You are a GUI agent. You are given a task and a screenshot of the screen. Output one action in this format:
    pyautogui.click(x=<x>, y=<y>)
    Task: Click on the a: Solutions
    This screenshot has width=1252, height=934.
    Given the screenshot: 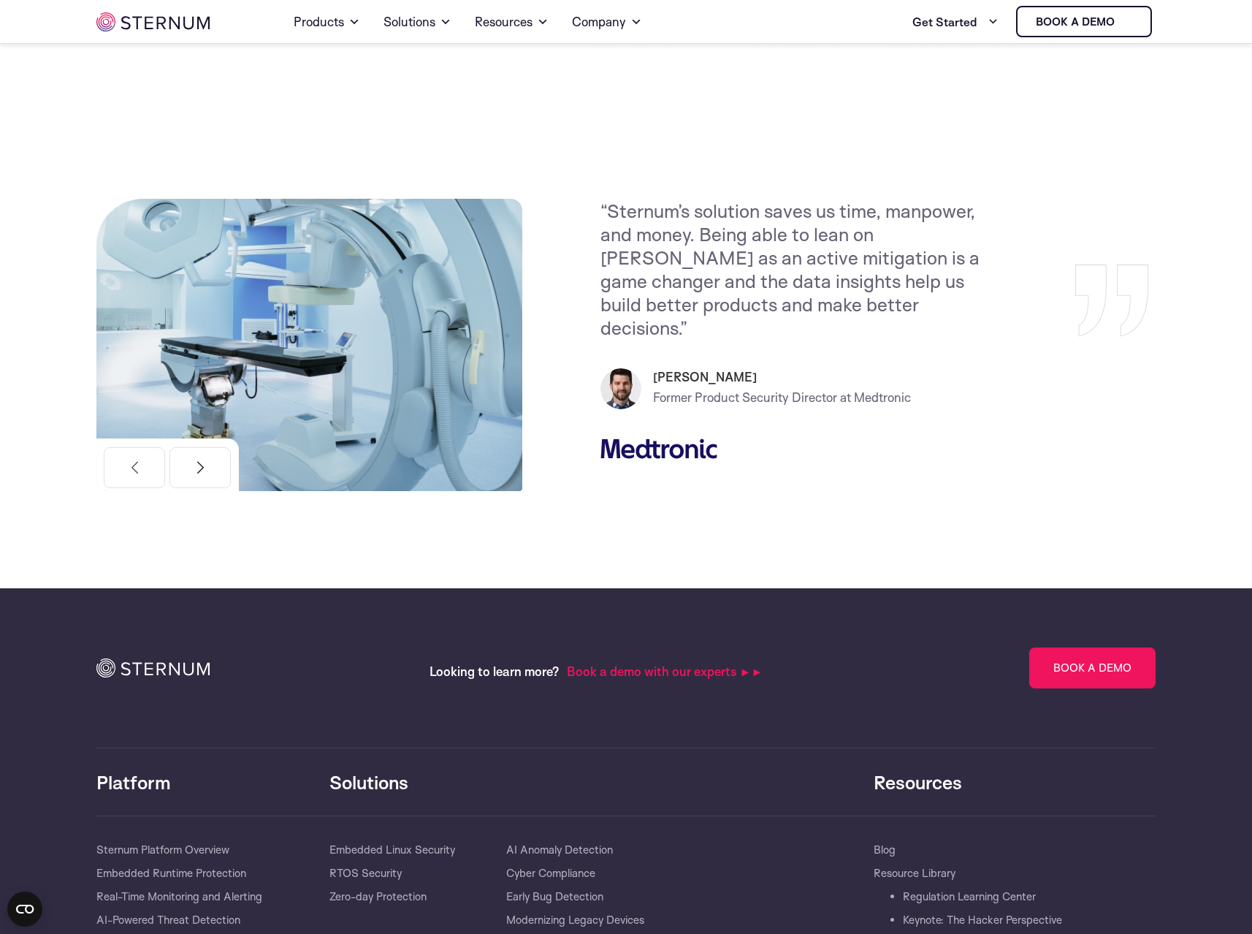 What is the action you would take?
    pyautogui.click(x=417, y=22)
    